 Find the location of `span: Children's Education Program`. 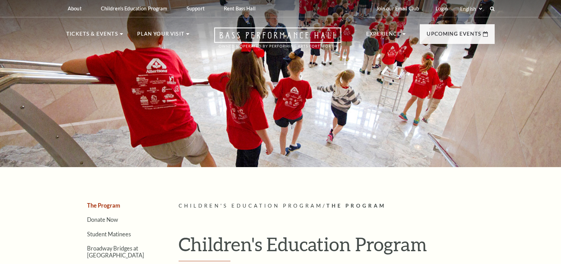

span: Children's Education Program is located at coordinates (251, 205).